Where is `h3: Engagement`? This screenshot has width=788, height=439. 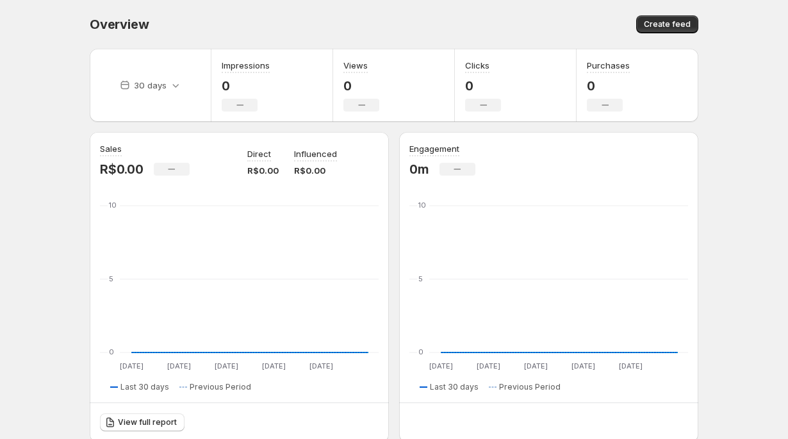
h3: Engagement is located at coordinates (435, 149).